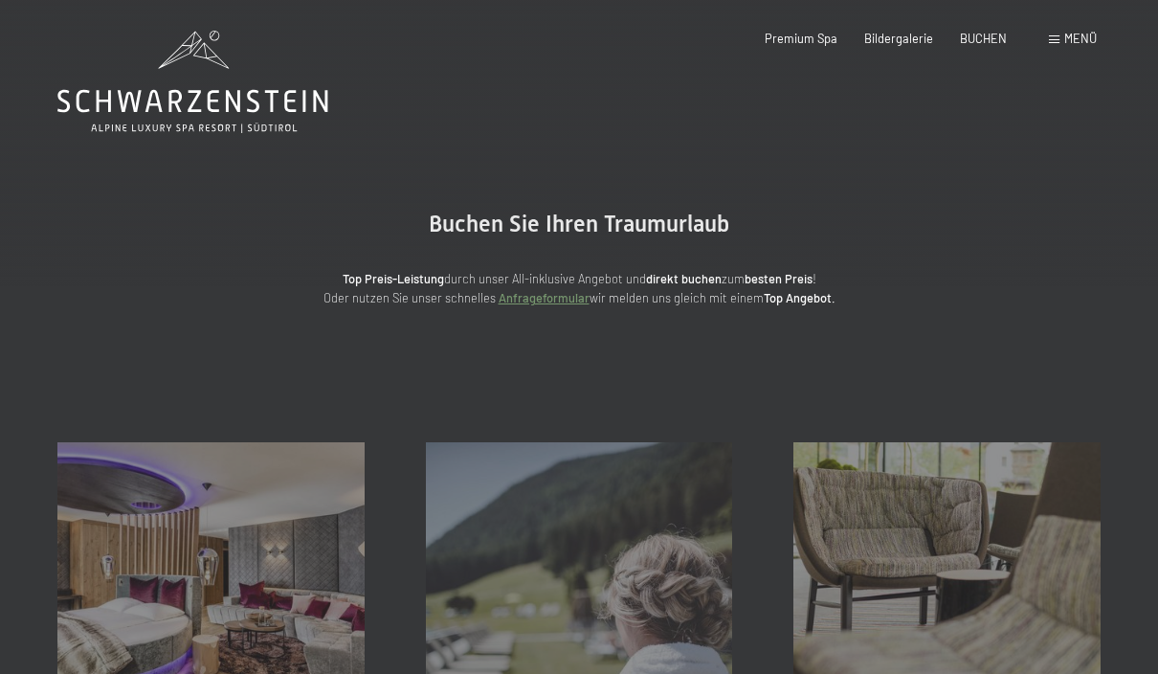  Describe the element at coordinates (799, 298) in the screenshot. I see `strong: Top Angebot.` at that location.